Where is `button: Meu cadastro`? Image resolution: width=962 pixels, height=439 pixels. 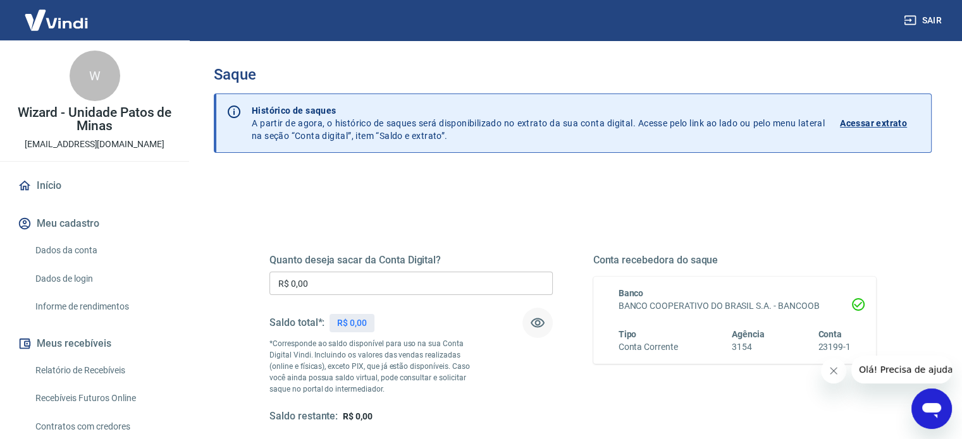 button: Meu cadastro is located at coordinates (94, 224).